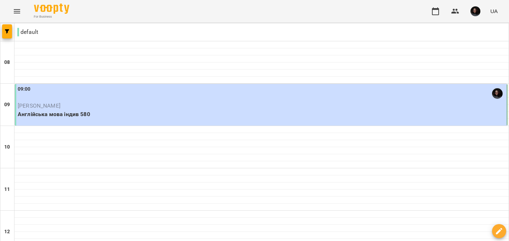 The height and width of the screenshot is (241, 509). I want to click on div: Наталія Кобель, so click(497, 94).